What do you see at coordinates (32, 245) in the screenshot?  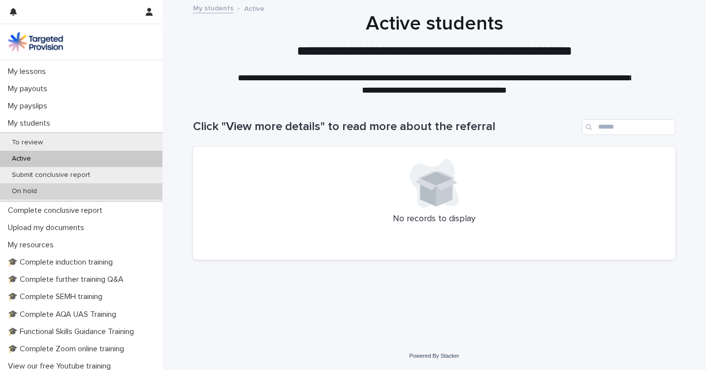 I see `p: My resources` at bounding box center [32, 245].